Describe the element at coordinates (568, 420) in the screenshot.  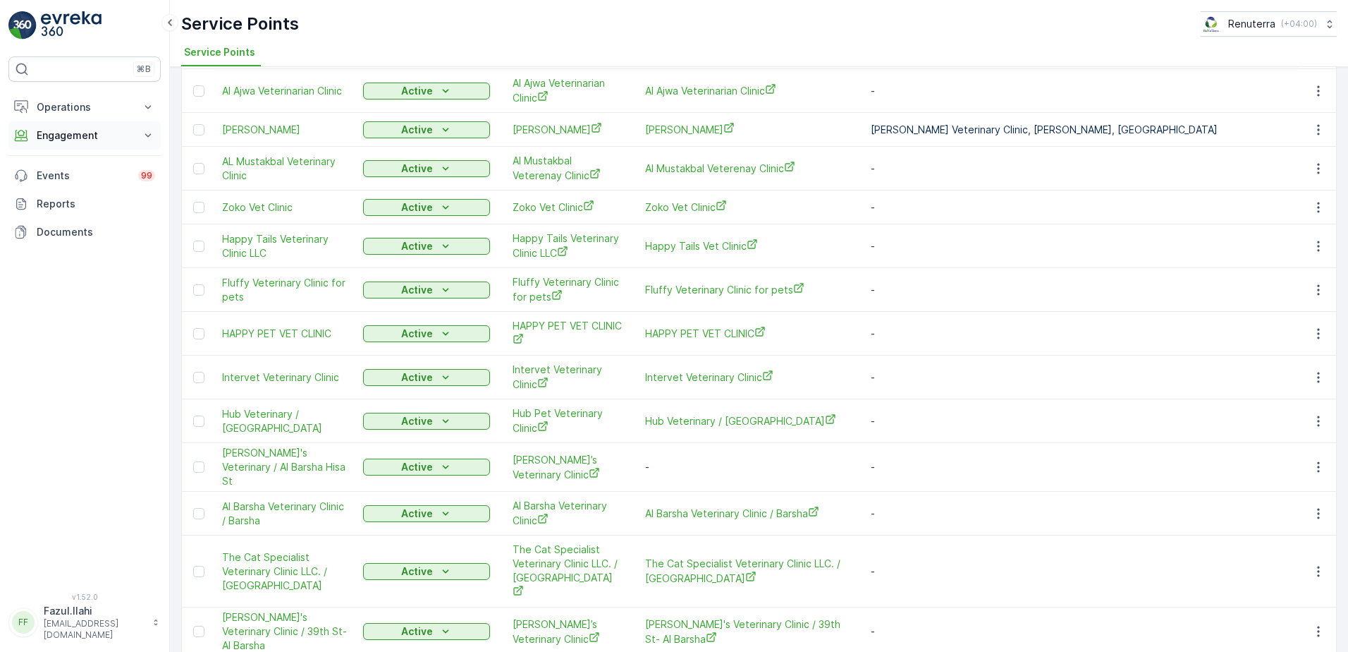
I see `a: Hub Pet Veterinary Clinic` at that location.